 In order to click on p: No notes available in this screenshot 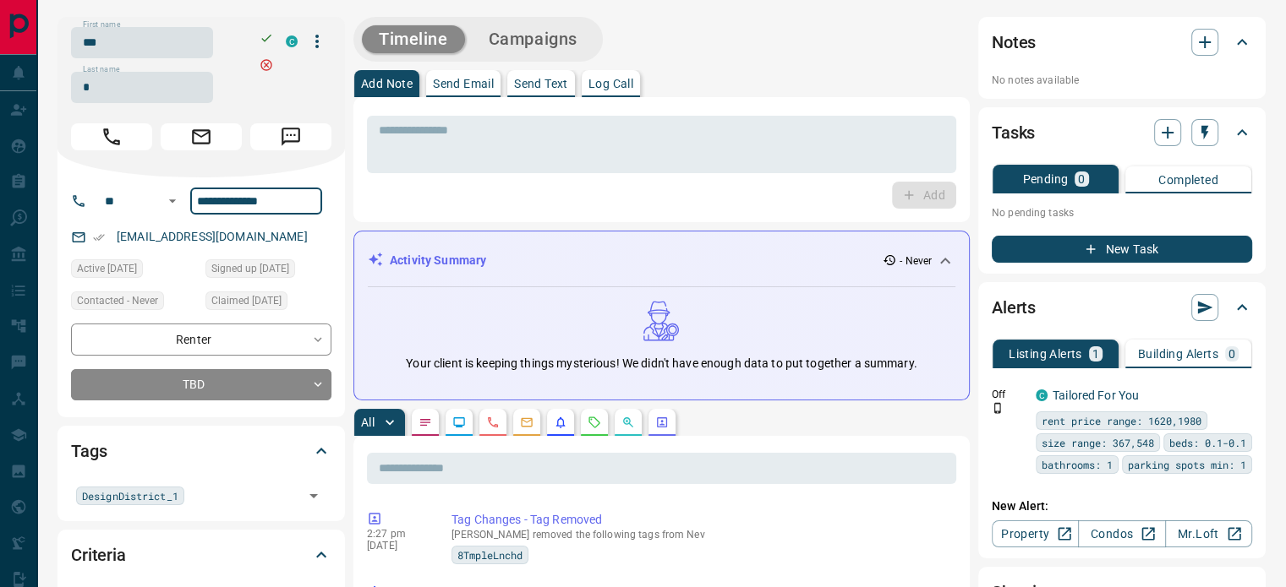, I will do `click(1122, 80)`.